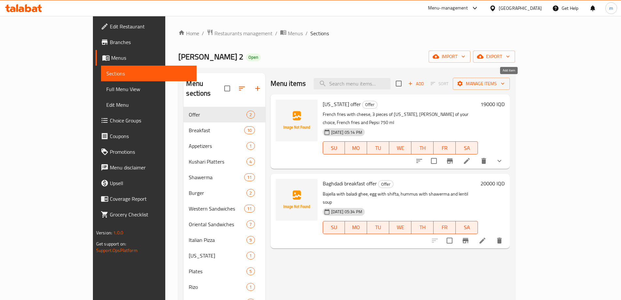 Image resolution: width=621 pixels, height=300 pixels. I want to click on span: Kushari Platters, so click(218, 161).